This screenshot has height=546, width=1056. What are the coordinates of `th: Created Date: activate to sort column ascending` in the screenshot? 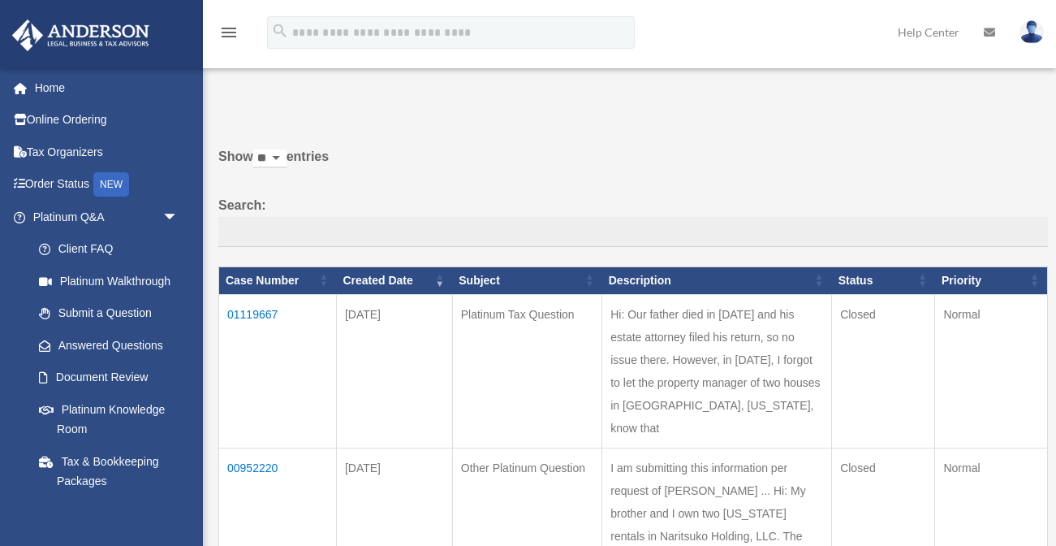 It's located at (394, 281).